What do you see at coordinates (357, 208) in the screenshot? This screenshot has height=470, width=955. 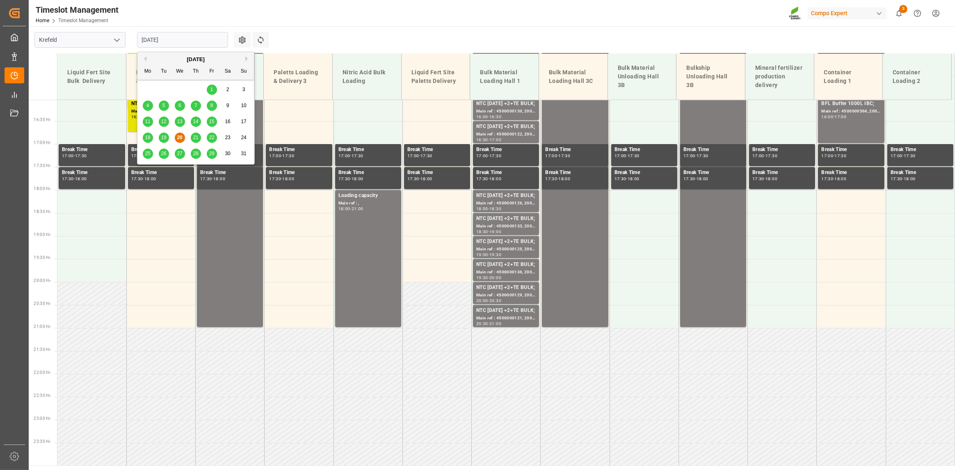 I see `div: 21:00` at bounding box center [357, 208].